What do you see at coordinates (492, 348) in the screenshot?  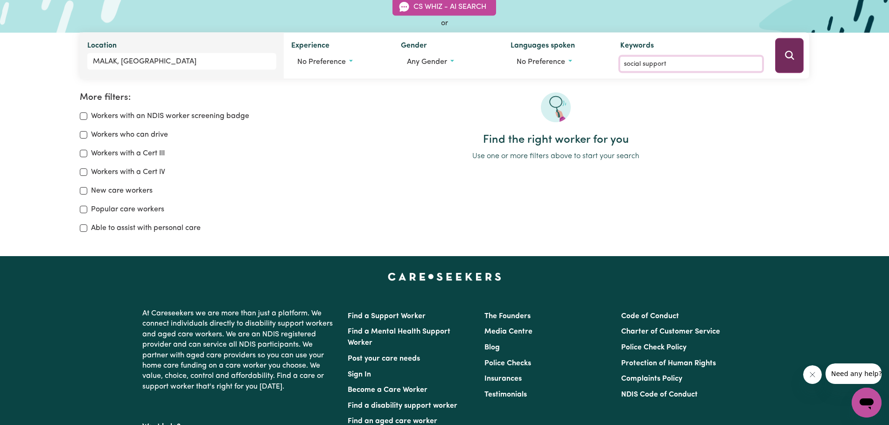 I see `a: Blog` at bounding box center [492, 348].